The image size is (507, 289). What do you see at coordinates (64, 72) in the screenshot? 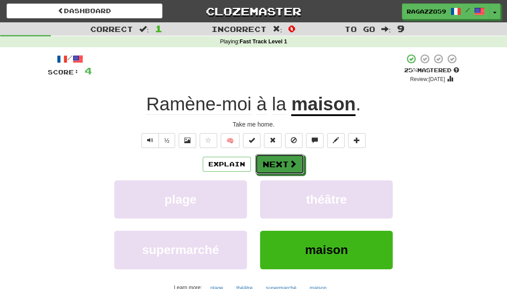
I see `span: Score:` at bounding box center [64, 72].